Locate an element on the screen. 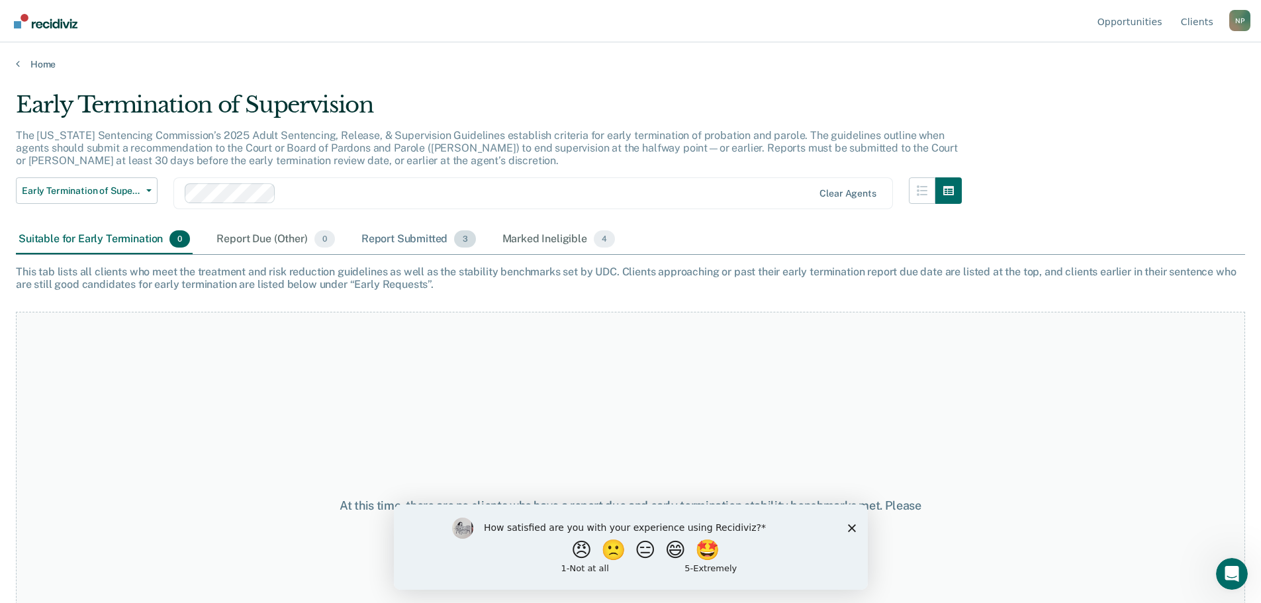 This screenshot has width=1261, height=603. span: 3 is located at coordinates (465, 239).